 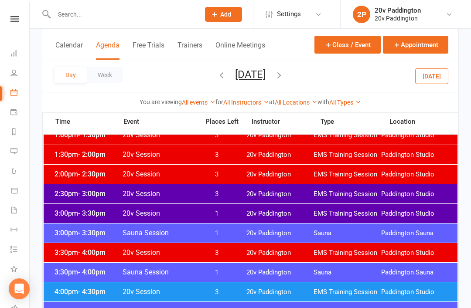 I want to click on strong: with, so click(x=323, y=102).